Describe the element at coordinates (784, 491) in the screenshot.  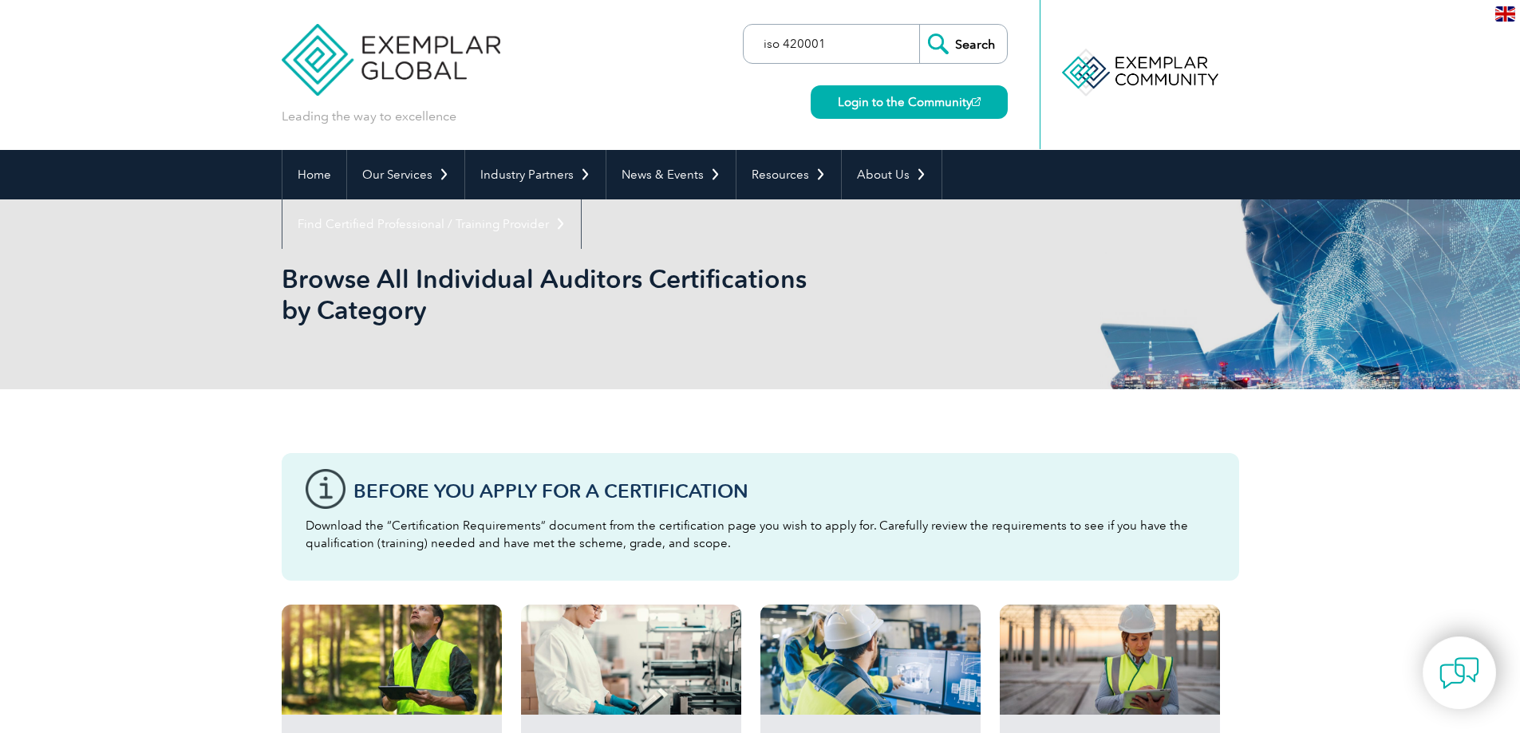
I see `h3: Before You Apply For a Certification` at that location.